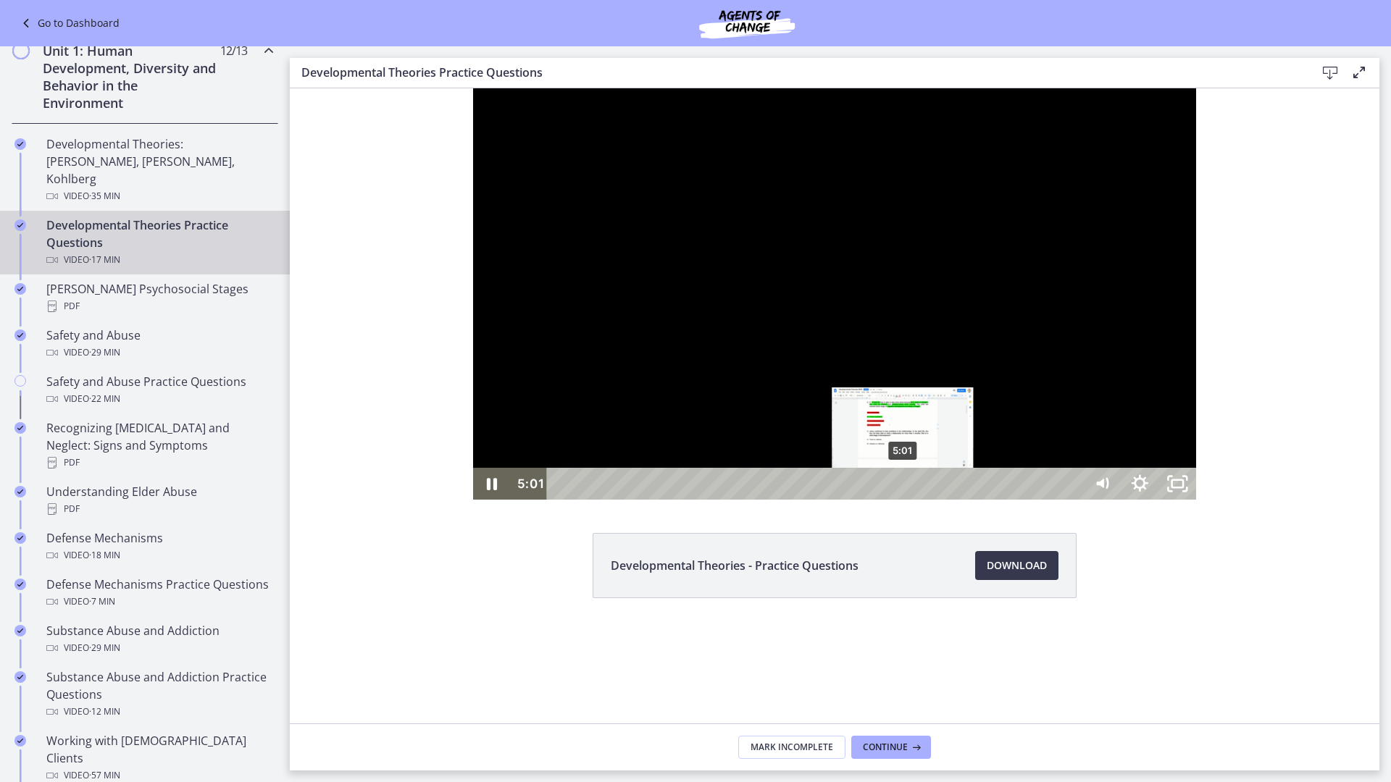 This screenshot has height=782, width=1391. What do you see at coordinates (792, 748) in the screenshot?
I see `span: Mark Incomplete` at bounding box center [792, 748].